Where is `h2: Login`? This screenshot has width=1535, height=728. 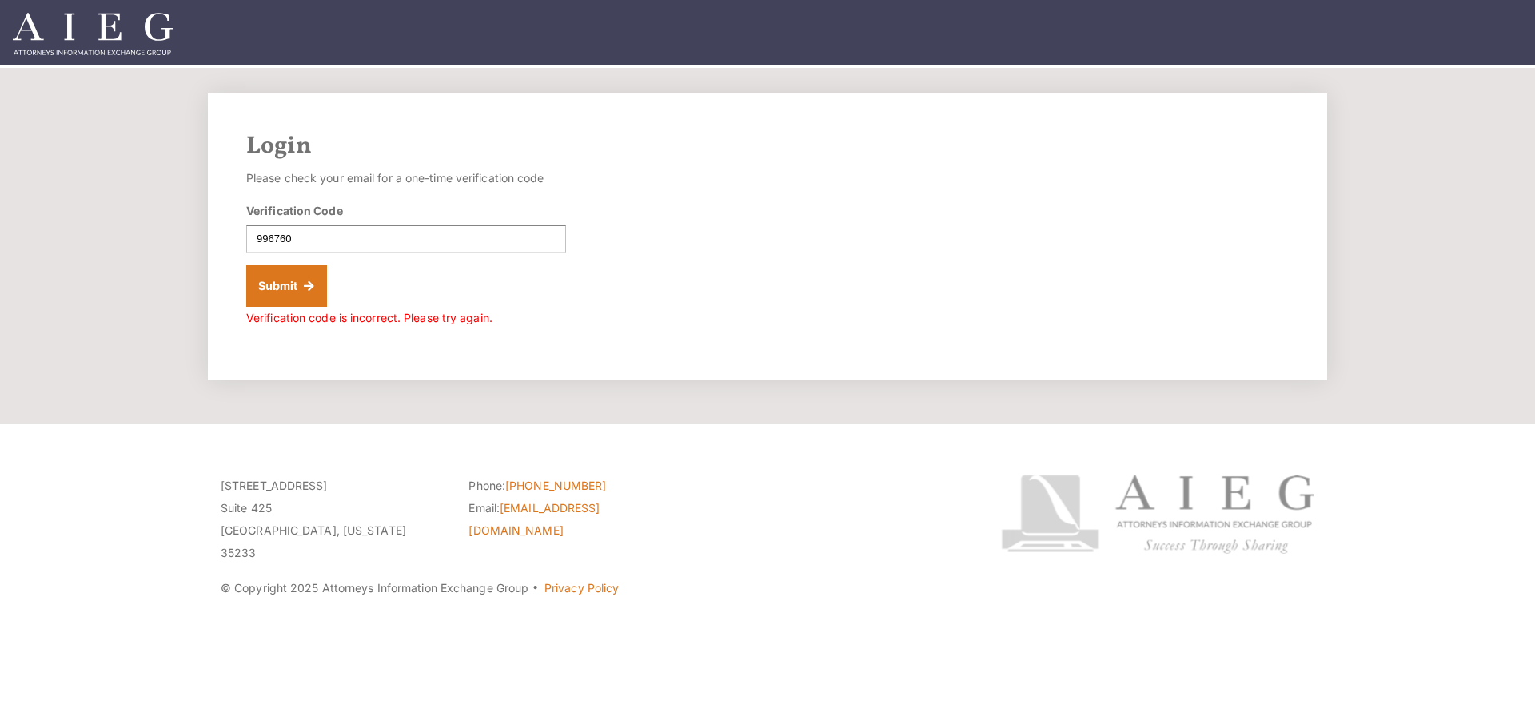 h2: Login is located at coordinates (767, 146).